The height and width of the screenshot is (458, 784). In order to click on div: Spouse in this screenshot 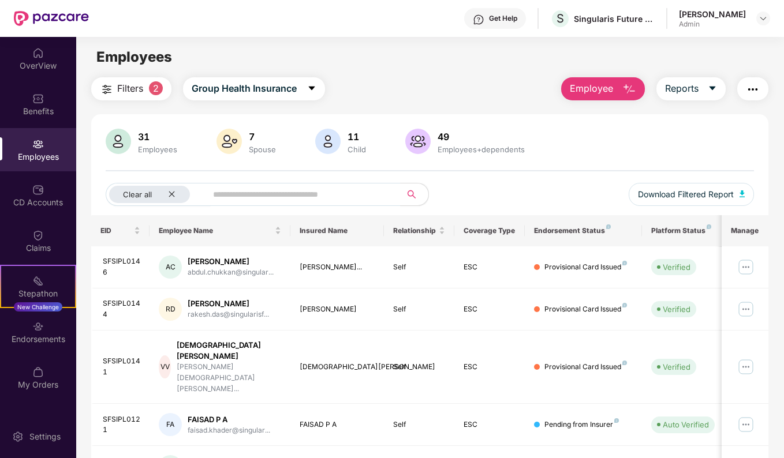, I will do `click(262, 150)`.